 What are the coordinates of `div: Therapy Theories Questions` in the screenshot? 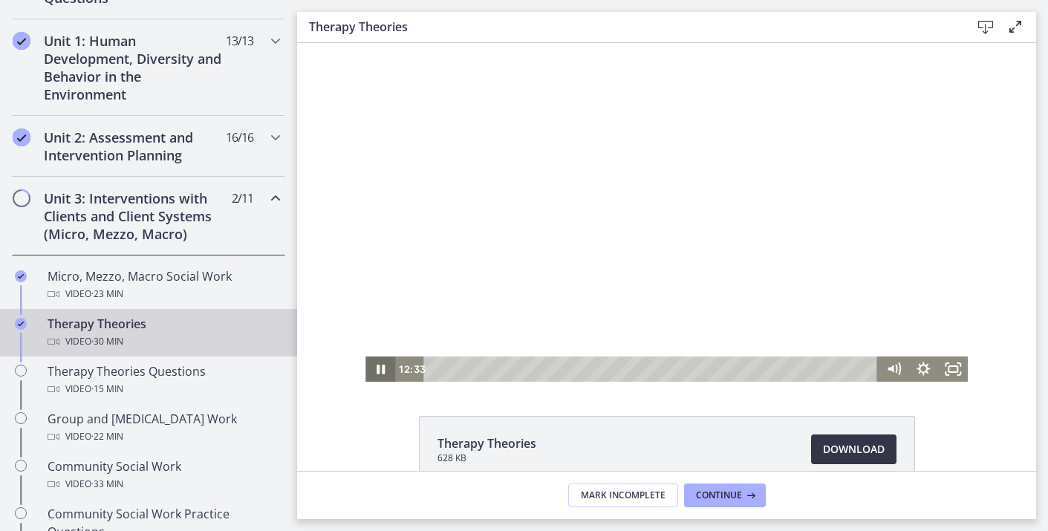 It's located at (163, 380).